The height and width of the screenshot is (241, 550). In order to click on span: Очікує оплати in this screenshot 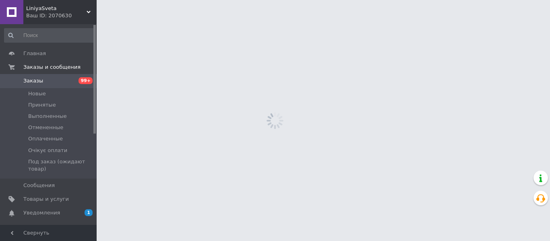, I will do `click(47, 150)`.